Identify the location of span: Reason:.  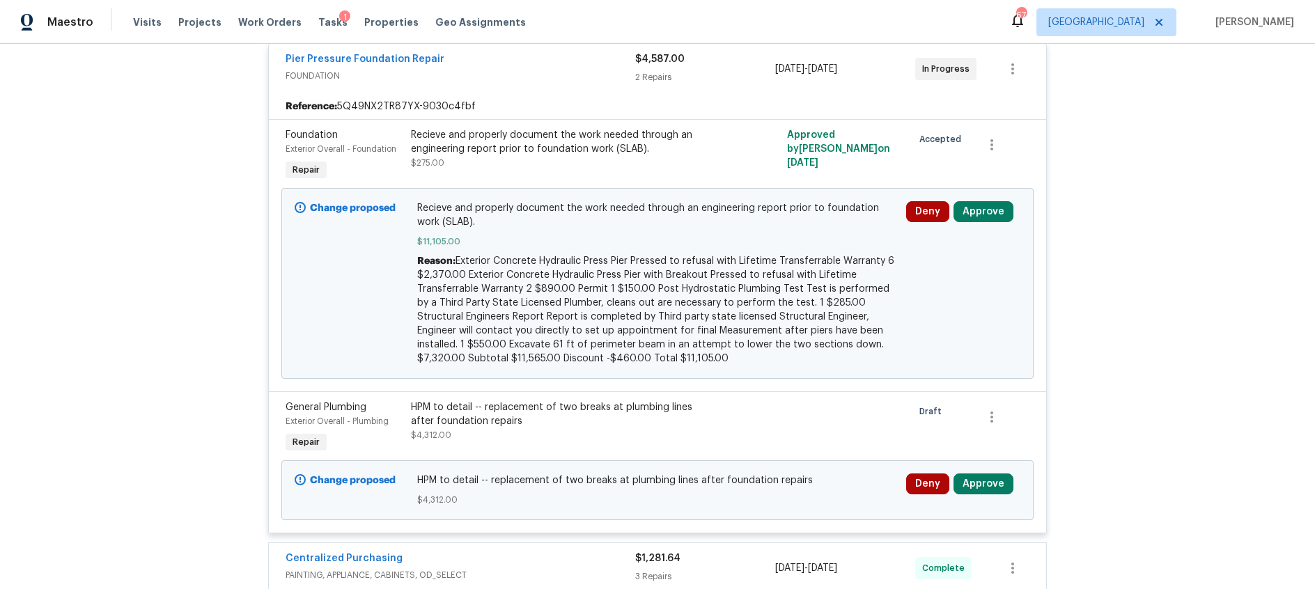
(436, 261).